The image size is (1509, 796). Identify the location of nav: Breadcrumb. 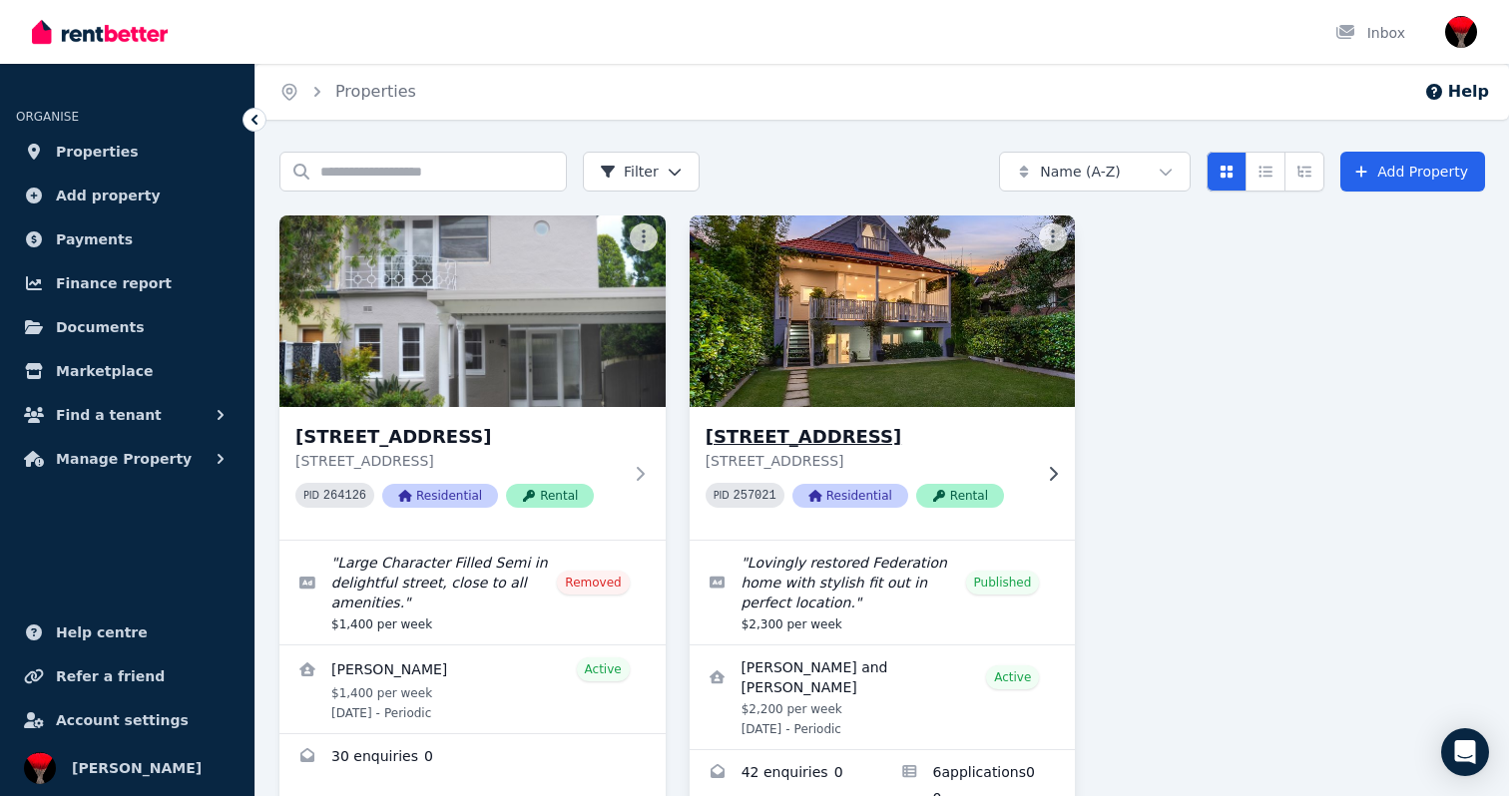
(347, 92).